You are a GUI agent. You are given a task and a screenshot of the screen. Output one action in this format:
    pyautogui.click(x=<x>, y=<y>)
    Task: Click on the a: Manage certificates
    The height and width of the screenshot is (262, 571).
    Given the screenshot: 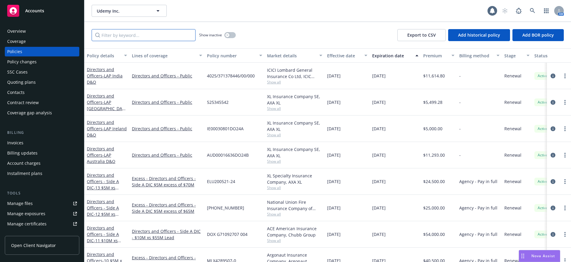 What is the action you would take?
    pyautogui.click(x=42, y=224)
    